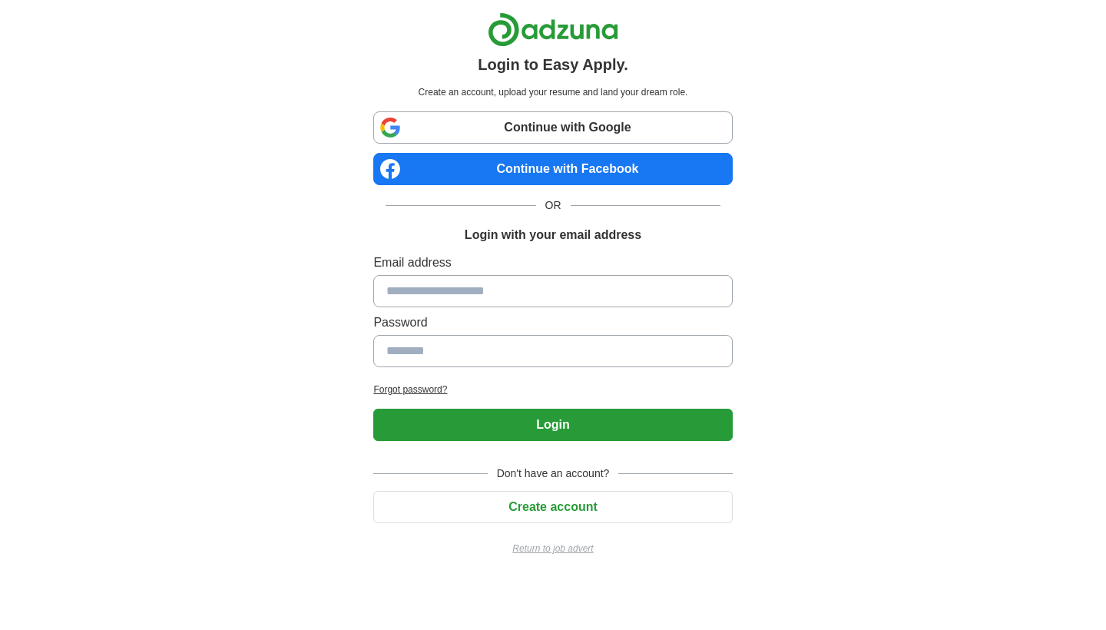  What do you see at coordinates (552, 390) in the screenshot?
I see `a: Forgot password?` at bounding box center [552, 390].